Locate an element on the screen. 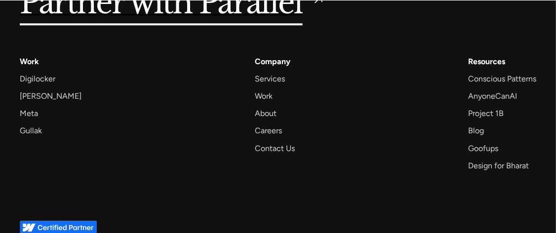 This screenshot has width=556, height=233. a: Meta is located at coordinates (29, 113).